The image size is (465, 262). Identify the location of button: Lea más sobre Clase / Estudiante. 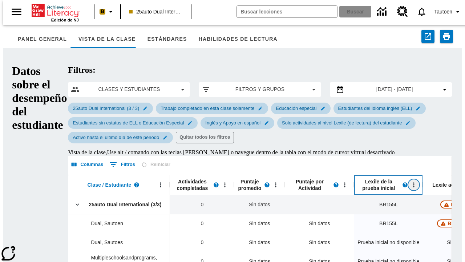
(137, 185).